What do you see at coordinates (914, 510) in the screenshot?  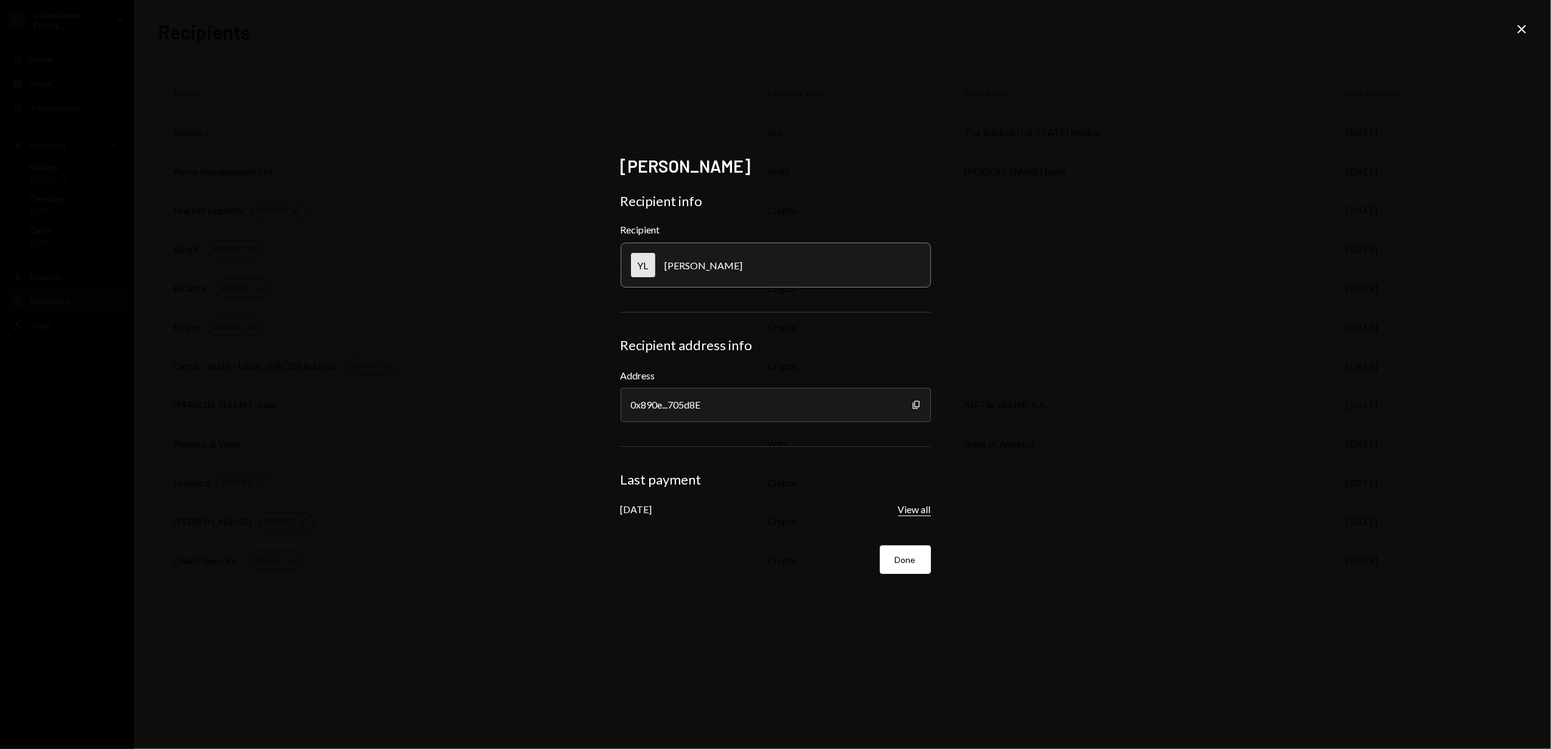 I see `button: View all` at bounding box center [914, 510].